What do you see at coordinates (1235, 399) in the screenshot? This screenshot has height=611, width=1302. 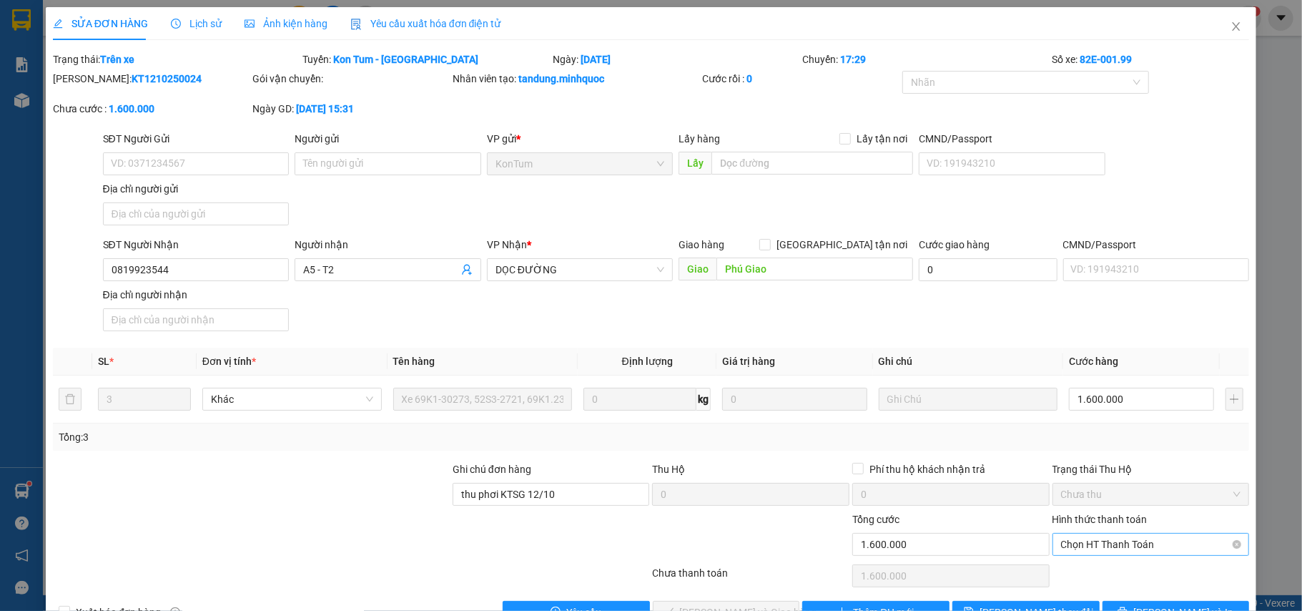 I see `button: plus` at bounding box center [1235, 399].